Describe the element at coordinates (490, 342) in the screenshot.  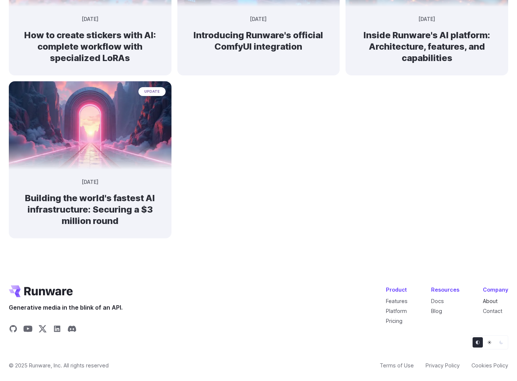
I see `button: Light` at that location.